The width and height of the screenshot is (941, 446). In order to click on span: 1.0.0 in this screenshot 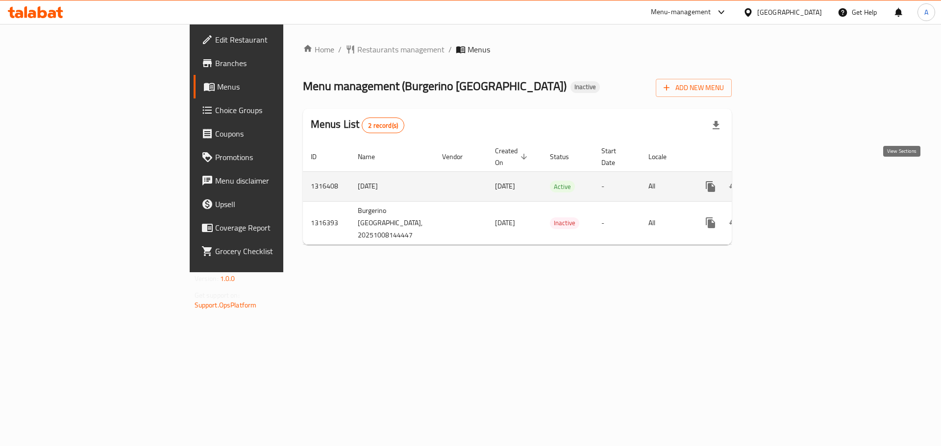, I will do `click(227, 279)`.